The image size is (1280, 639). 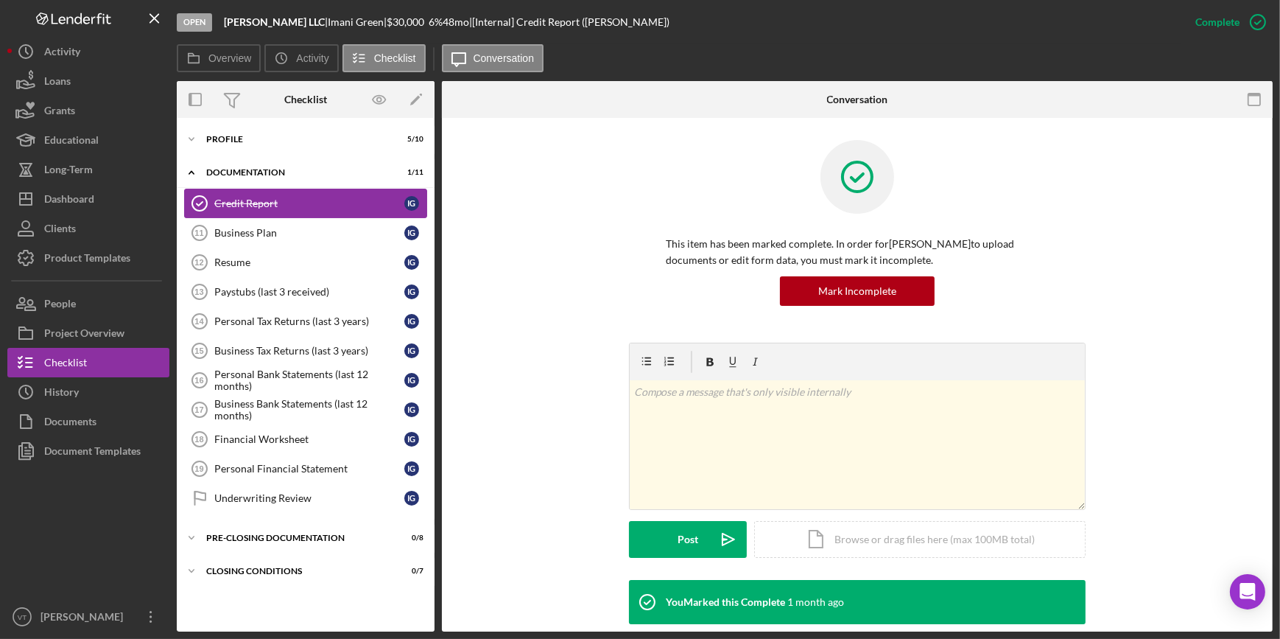 What do you see at coordinates (309, 203) in the screenshot?
I see `div: Credit Report` at bounding box center [309, 203].